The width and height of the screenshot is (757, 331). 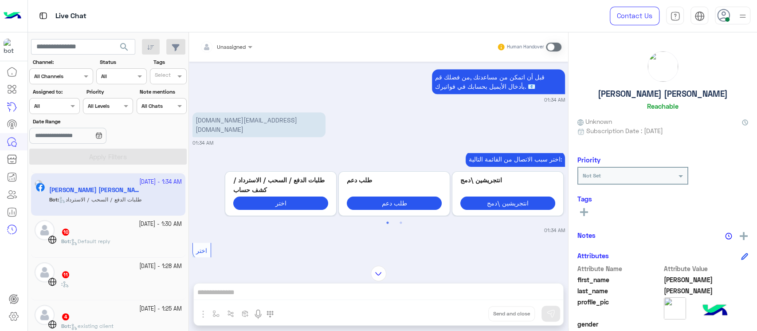 I want to click on span: Attribute Value, so click(x=706, y=268).